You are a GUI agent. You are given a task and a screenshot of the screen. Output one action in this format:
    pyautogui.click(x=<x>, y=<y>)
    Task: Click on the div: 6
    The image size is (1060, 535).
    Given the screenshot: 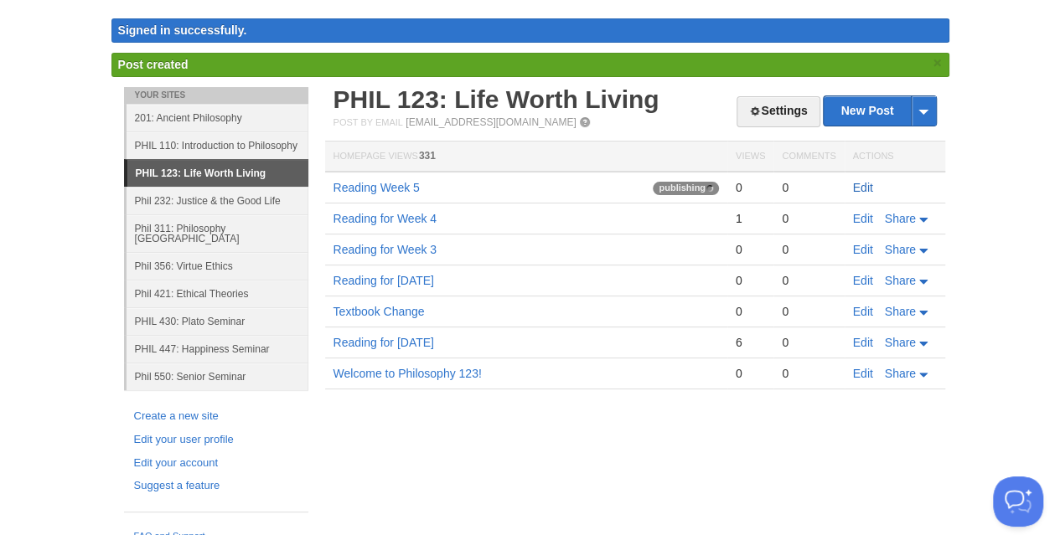 What is the action you would take?
    pyautogui.click(x=750, y=343)
    